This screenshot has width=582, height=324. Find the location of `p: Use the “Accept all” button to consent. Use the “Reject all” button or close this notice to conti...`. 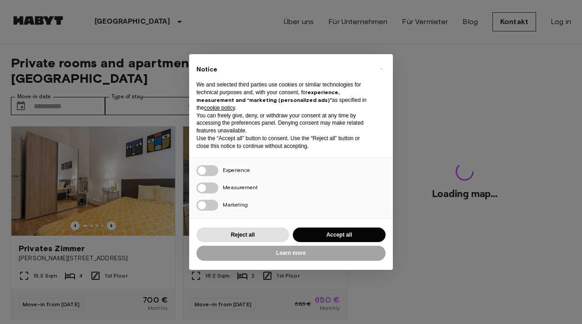

p: Use the “Accept all” button to consent. Use the “Reject all” button or close this notice to conti... is located at coordinates (284, 142).